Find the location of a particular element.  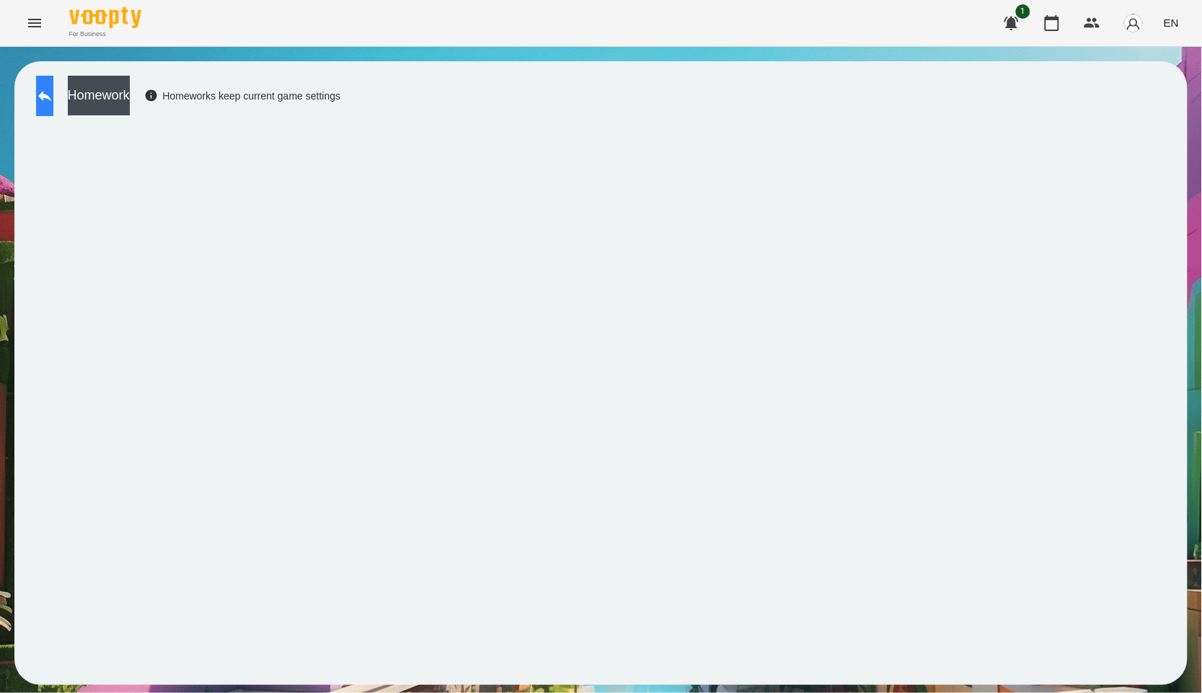

button: Menu is located at coordinates (35, 23).